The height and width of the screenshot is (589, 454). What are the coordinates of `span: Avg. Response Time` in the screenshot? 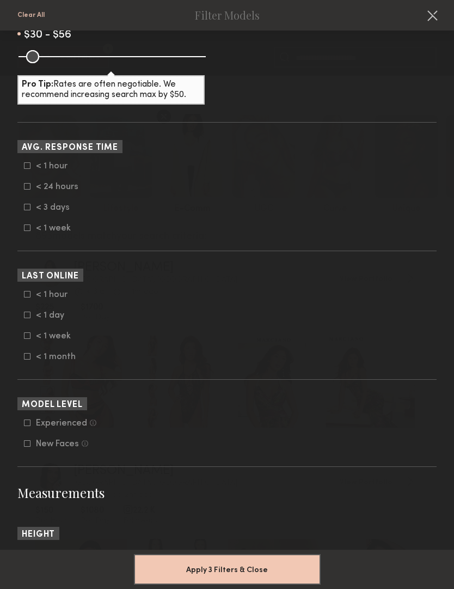 It's located at (70, 148).